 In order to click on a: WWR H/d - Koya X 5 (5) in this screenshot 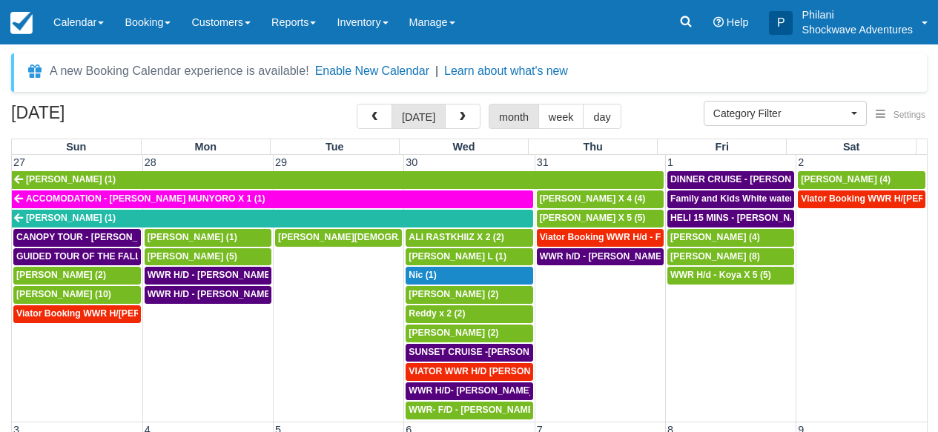, I will do `click(730, 276)`.